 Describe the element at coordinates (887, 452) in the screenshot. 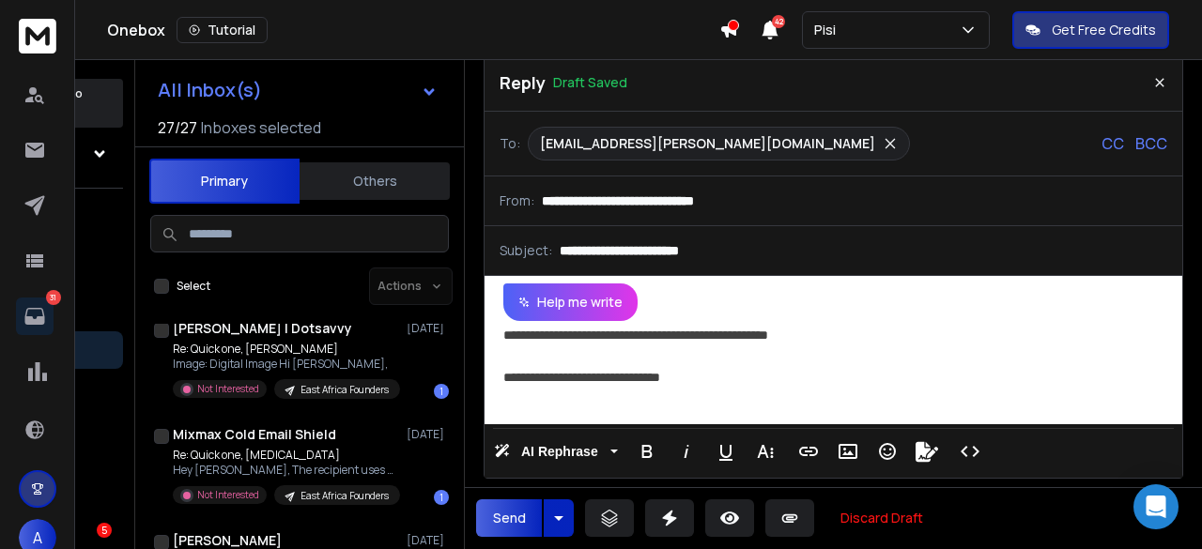

I see `button: Emoticons` at that location.